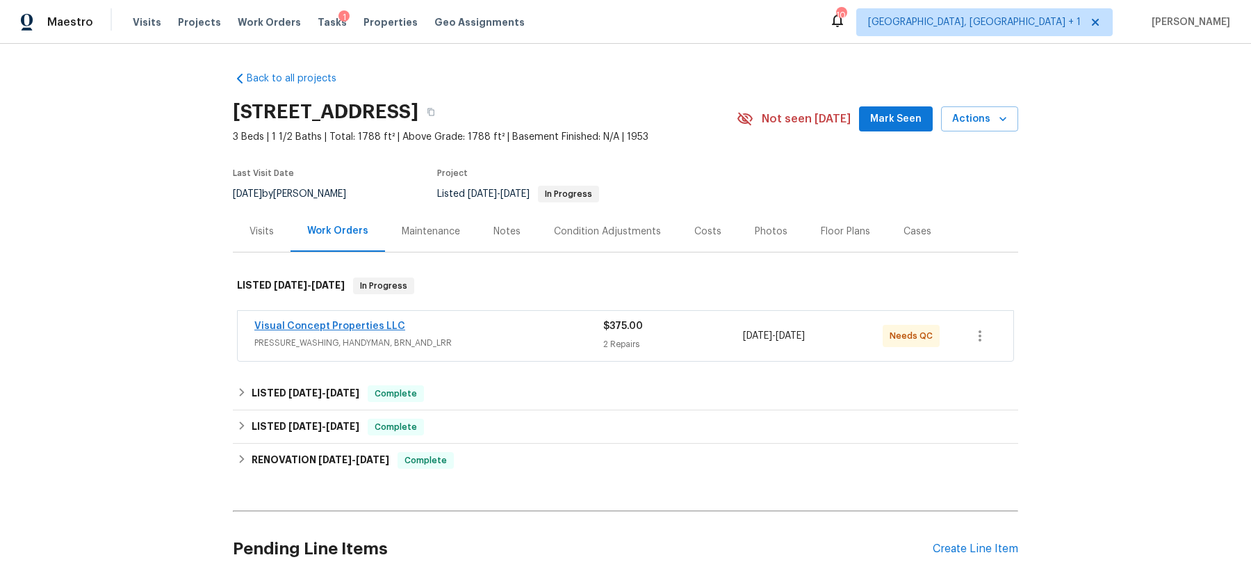 The width and height of the screenshot is (1251, 578). Describe the element at coordinates (608, 231) in the screenshot. I see `div: Condition Adjustments` at that location.